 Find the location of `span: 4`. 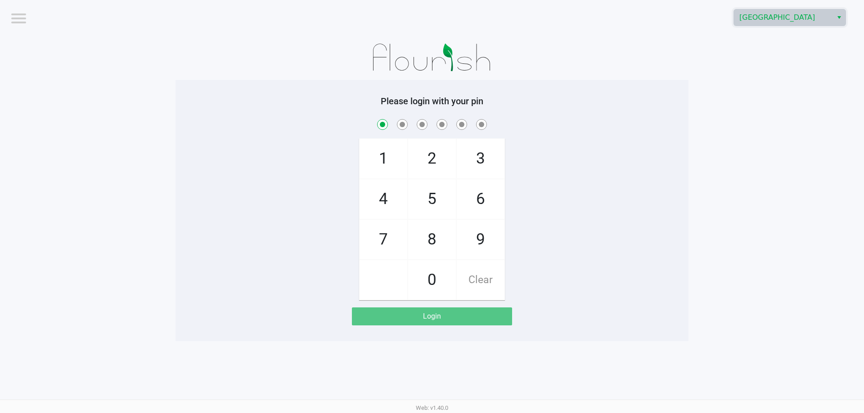

span: 4 is located at coordinates (383, 199).